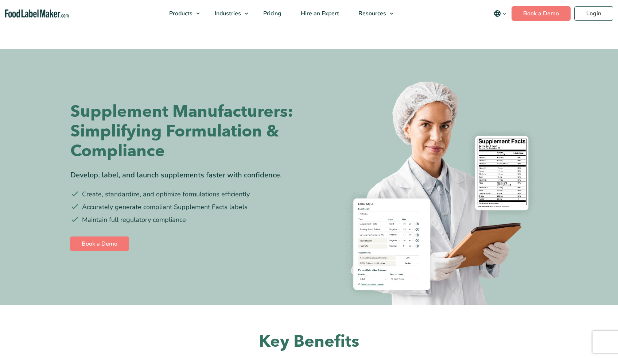 This screenshot has width=618, height=358. I want to click on span: Products, so click(180, 13).